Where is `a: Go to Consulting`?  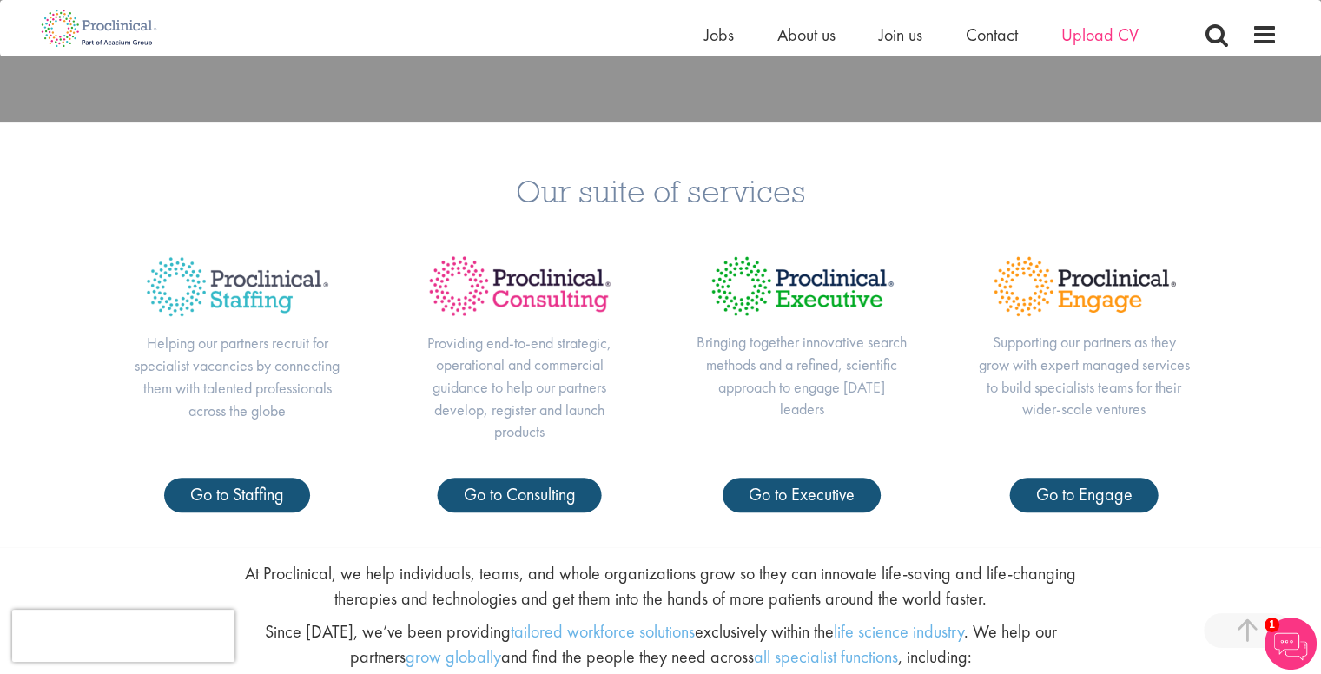
a: Go to Consulting is located at coordinates (519, 495).